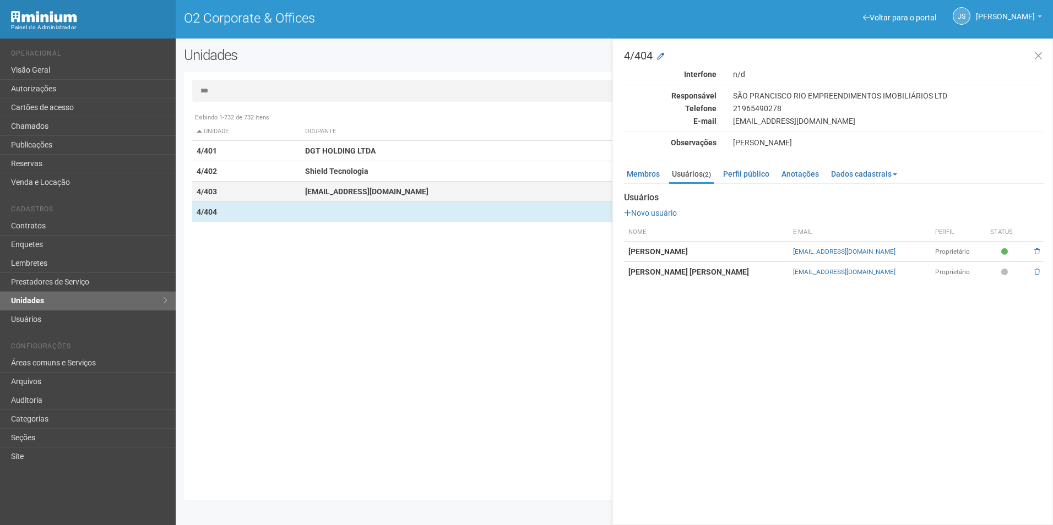  What do you see at coordinates (247, 132) in the screenshot?
I see `th: Unidade: activate to sort column descending` at bounding box center [247, 132].